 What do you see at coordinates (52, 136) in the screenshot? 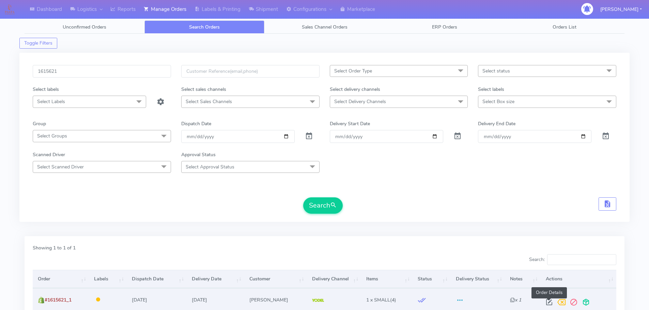
I see `span: Select Groups` at bounding box center [52, 136].